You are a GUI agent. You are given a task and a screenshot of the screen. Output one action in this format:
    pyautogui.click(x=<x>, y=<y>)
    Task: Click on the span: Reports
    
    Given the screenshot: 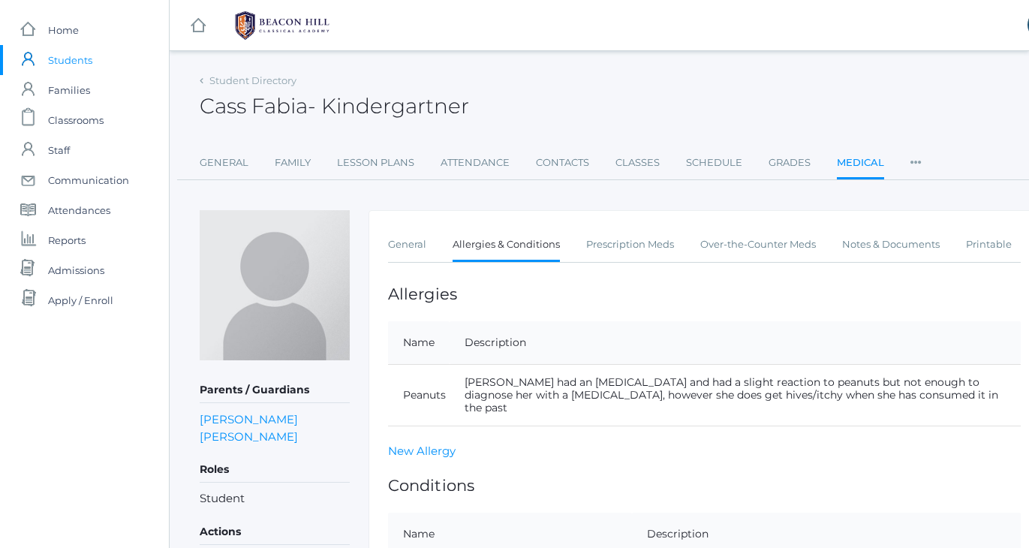 What is the action you would take?
    pyautogui.click(x=67, y=240)
    